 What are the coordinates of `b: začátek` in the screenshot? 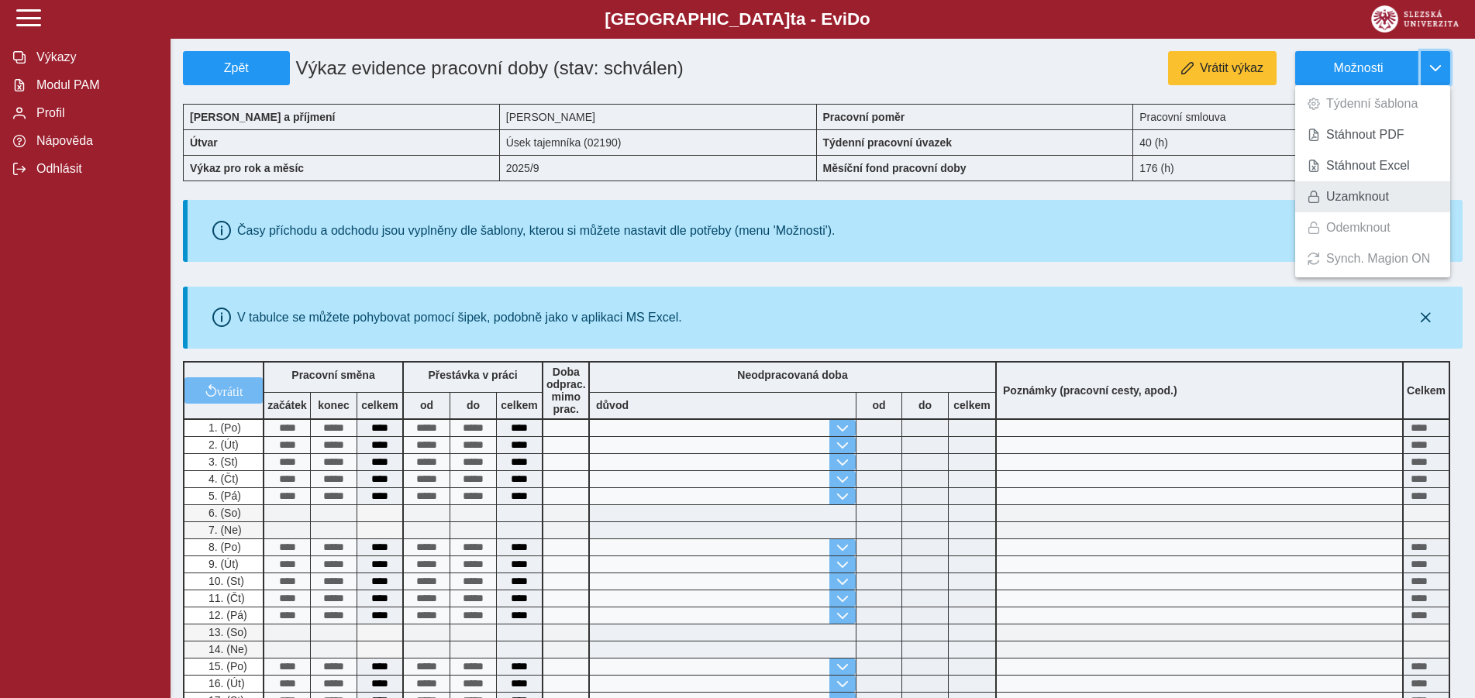 It's located at (287, 405).